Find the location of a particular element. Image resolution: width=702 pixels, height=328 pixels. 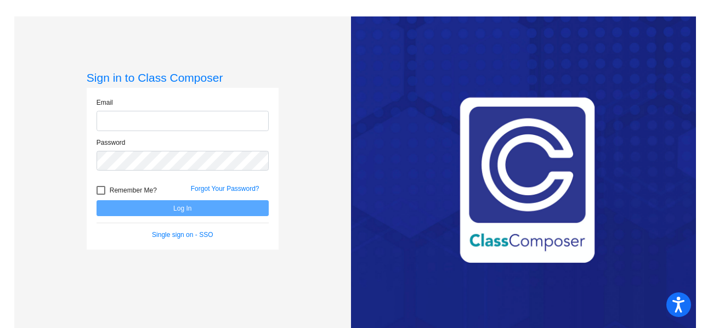

a: Forgot Your Password? is located at coordinates (225, 189).